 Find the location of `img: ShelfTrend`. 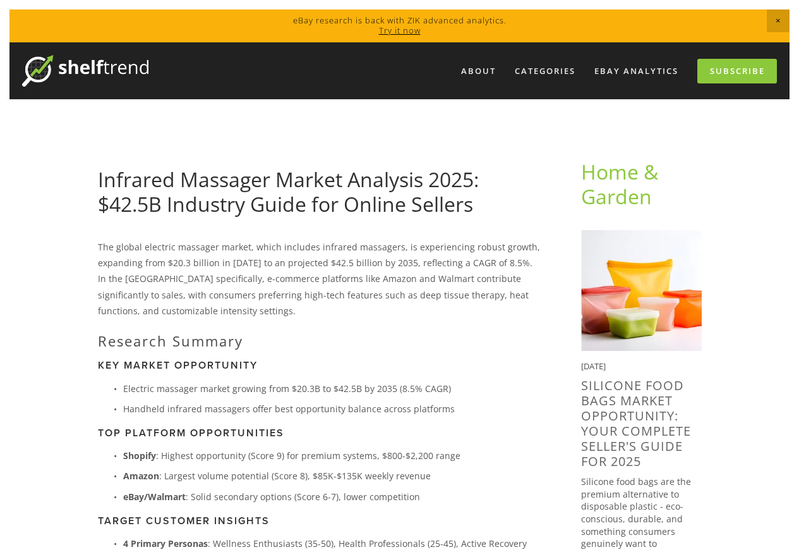

img: ShelfTrend is located at coordinates (85, 71).